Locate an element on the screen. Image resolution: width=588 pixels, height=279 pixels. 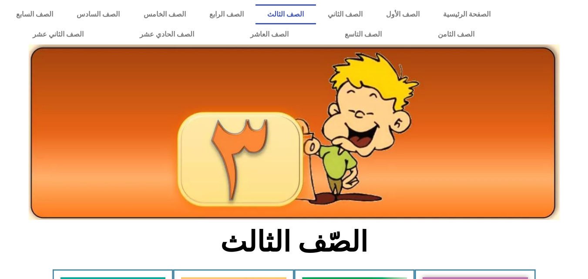
a: الصف الحادي عشر is located at coordinates (167, 34).